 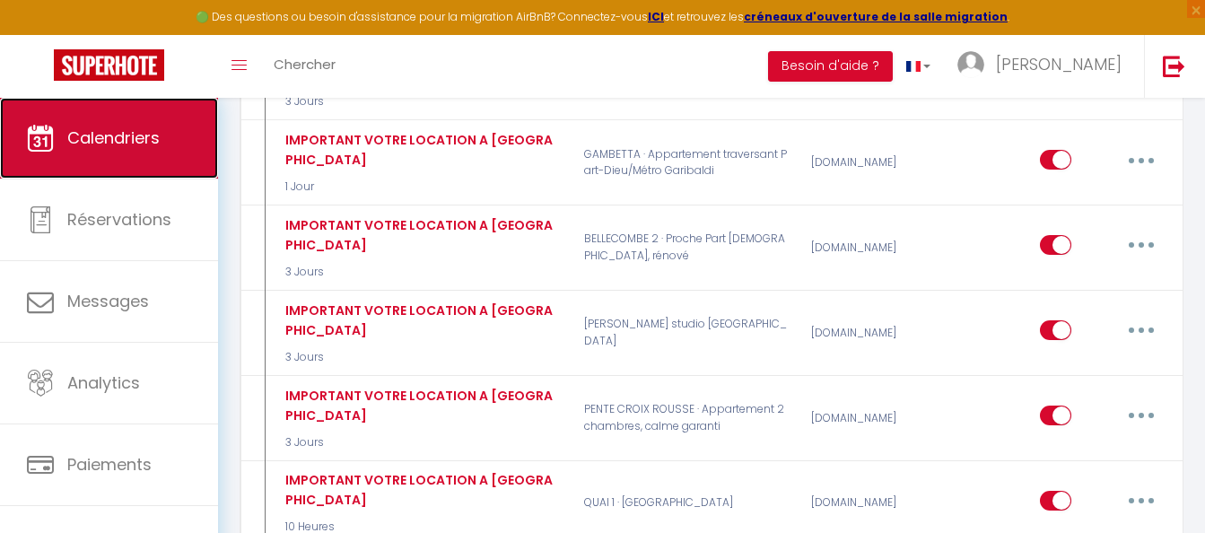 What do you see at coordinates (830, 66) in the screenshot?
I see `button: Besoin d'aide ?` at bounding box center [830, 66].